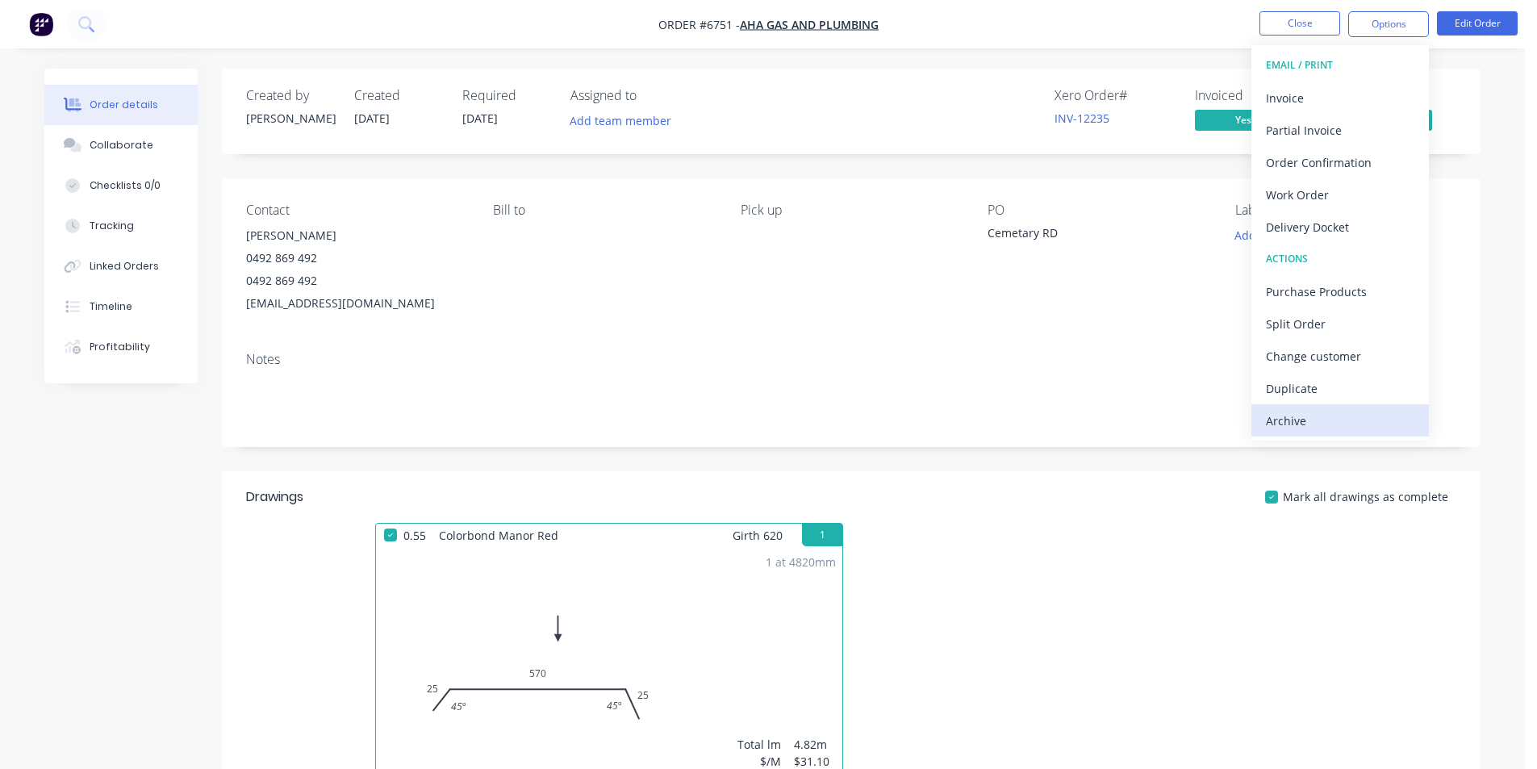  Describe the element at coordinates (123, 105) in the screenshot. I see `div: Order details` at that location.